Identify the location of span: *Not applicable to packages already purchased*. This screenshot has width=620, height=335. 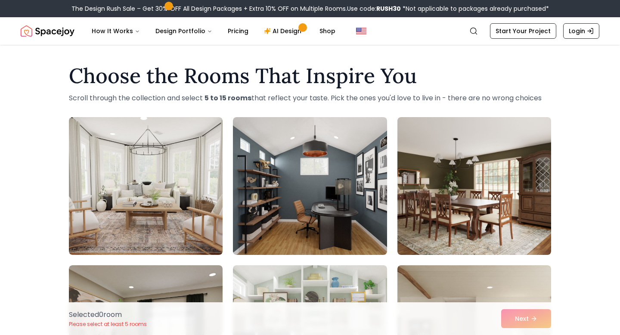
(475, 9).